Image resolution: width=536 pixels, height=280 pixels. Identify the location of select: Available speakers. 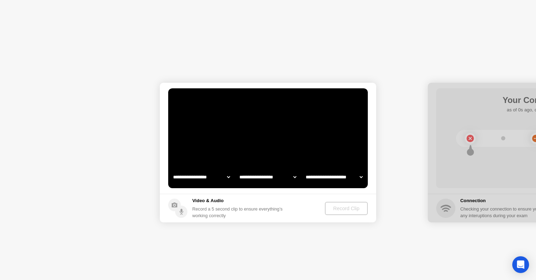
(267, 177).